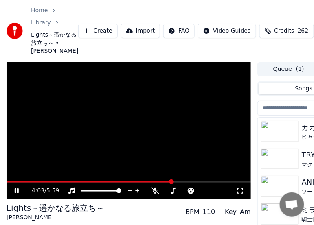 The image size is (314, 225). I want to click on div: 110, so click(209, 212).